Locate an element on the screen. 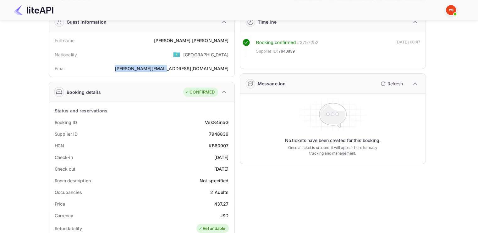  div: KB60907 is located at coordinates (218, 145).